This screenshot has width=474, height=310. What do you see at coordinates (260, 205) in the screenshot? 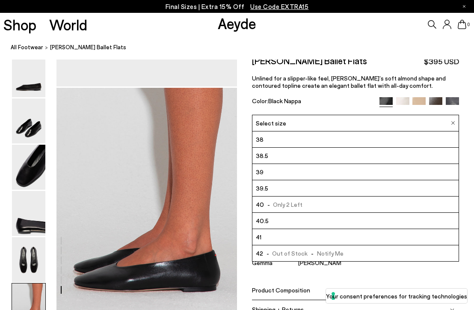
I see `span: 40` at bounding box center [260, 205].